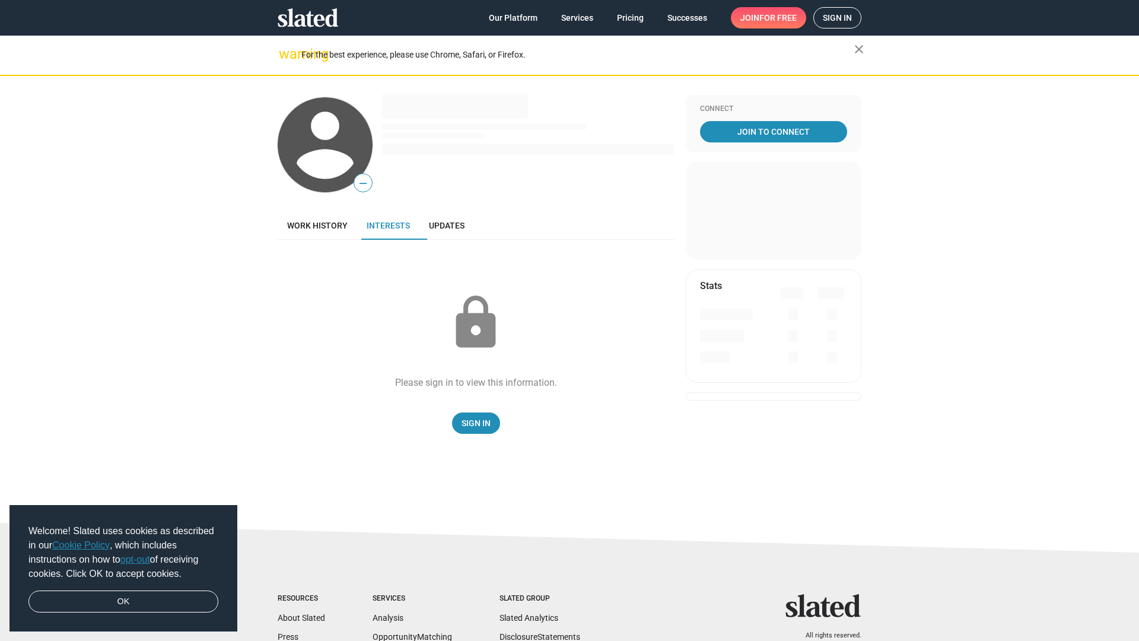 The image size is (1139, 641). I want to click on mat-card-title: Stats, so click(711, 285).